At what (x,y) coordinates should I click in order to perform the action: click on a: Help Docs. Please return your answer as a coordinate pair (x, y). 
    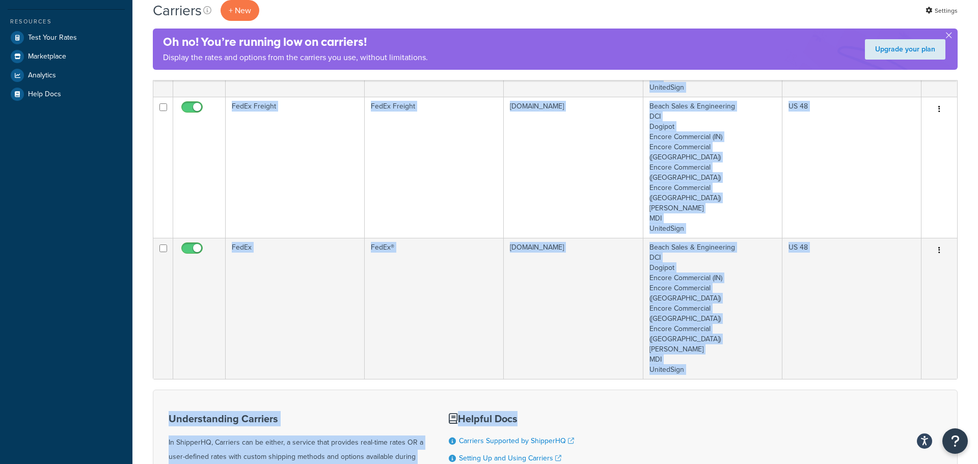
    Looking at the image, I should click on (66, 94).